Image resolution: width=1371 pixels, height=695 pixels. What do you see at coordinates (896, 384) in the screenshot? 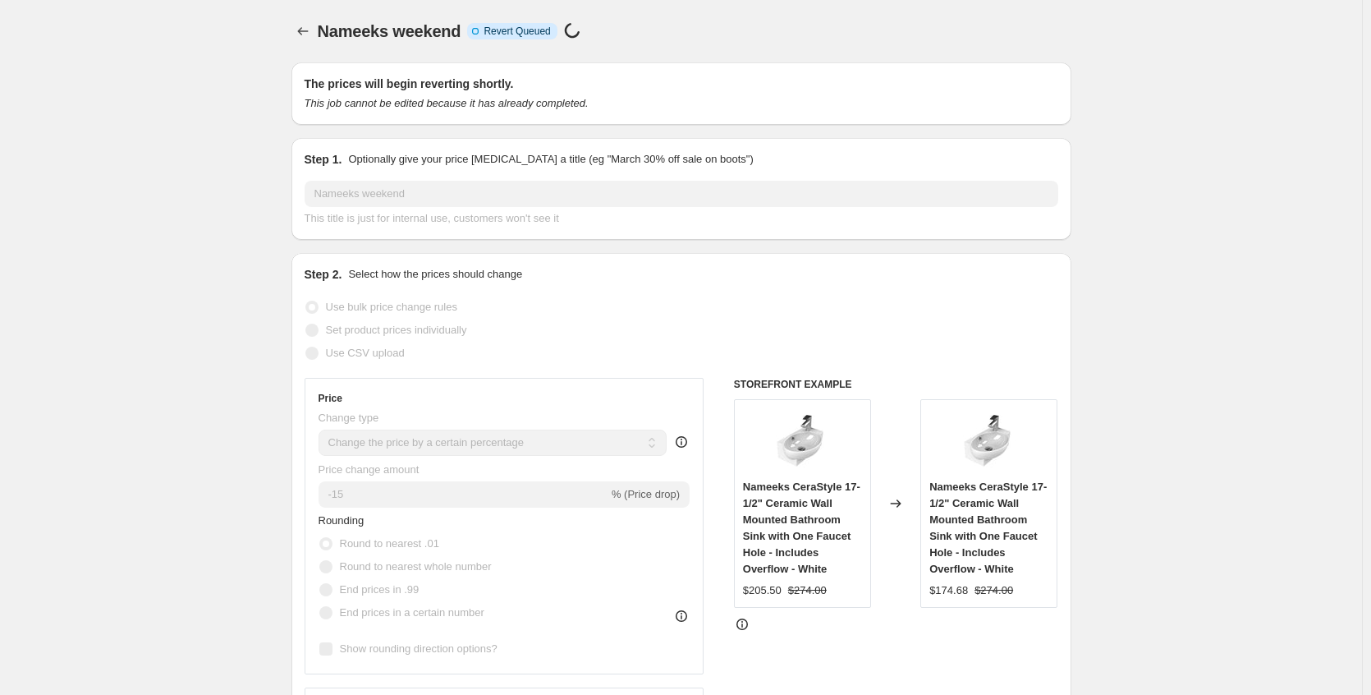
I see `h6: STOREFRONT EXAMPLE` at bounding box center [896, 384].